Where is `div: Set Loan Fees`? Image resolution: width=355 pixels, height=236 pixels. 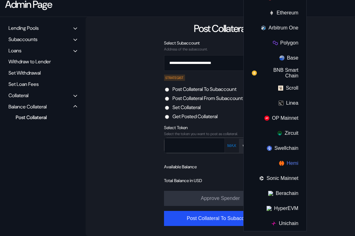 div: Set Loan Fees is located at coordinates (43, 84).